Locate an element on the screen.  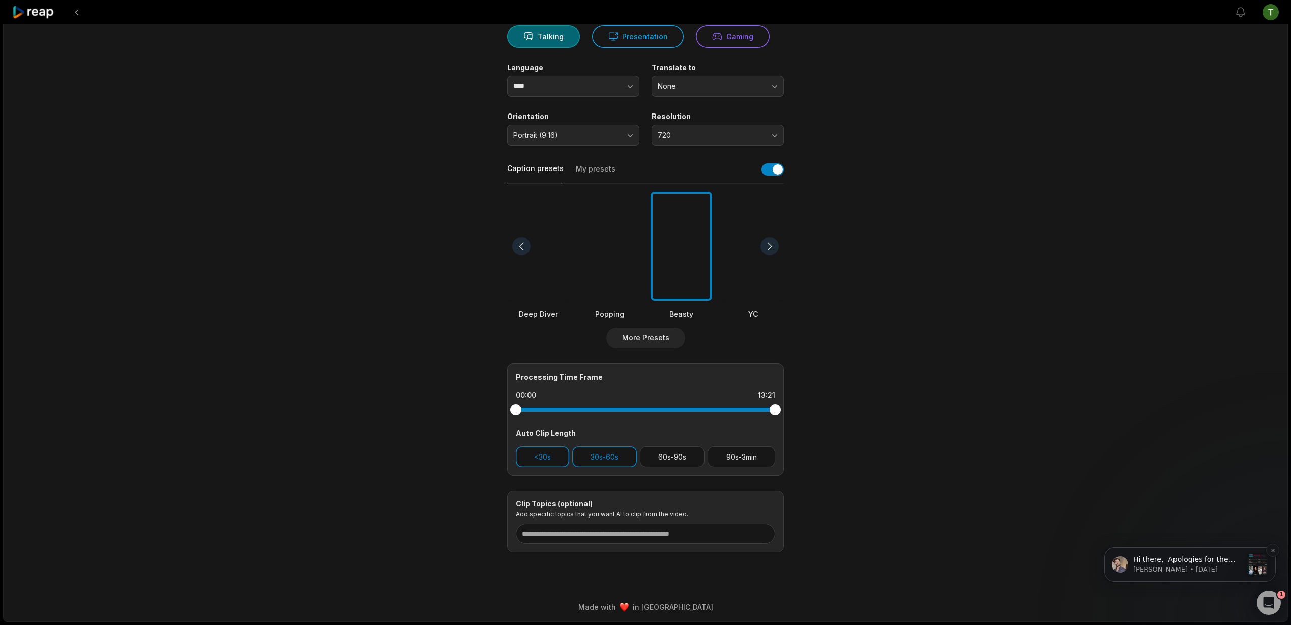
span: Portrait (9:16) is located at coordinates (567, 135).